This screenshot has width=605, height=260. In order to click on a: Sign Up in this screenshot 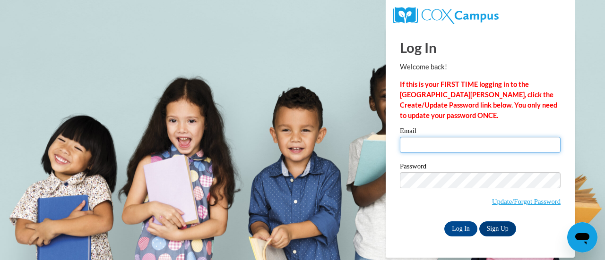, I will do `click(497, 229)`.